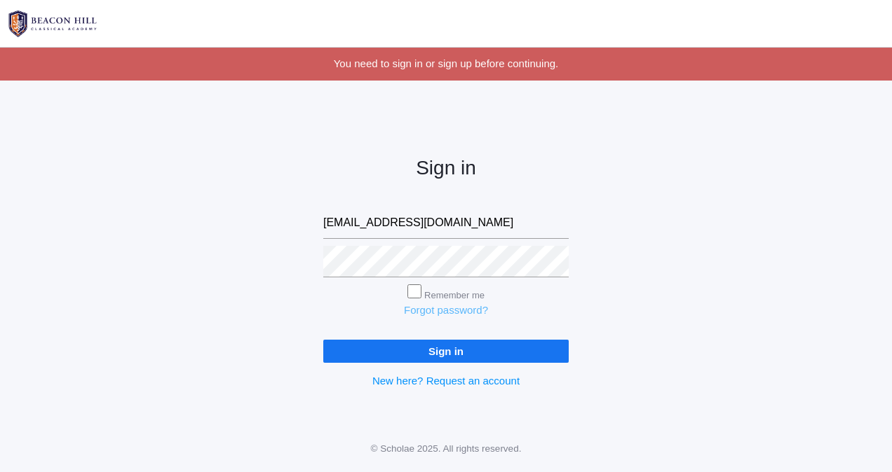  What do you see at coordinates (454, 295) in the screenshot?
I see `label: Remember me` at bounding box center [454, 295].